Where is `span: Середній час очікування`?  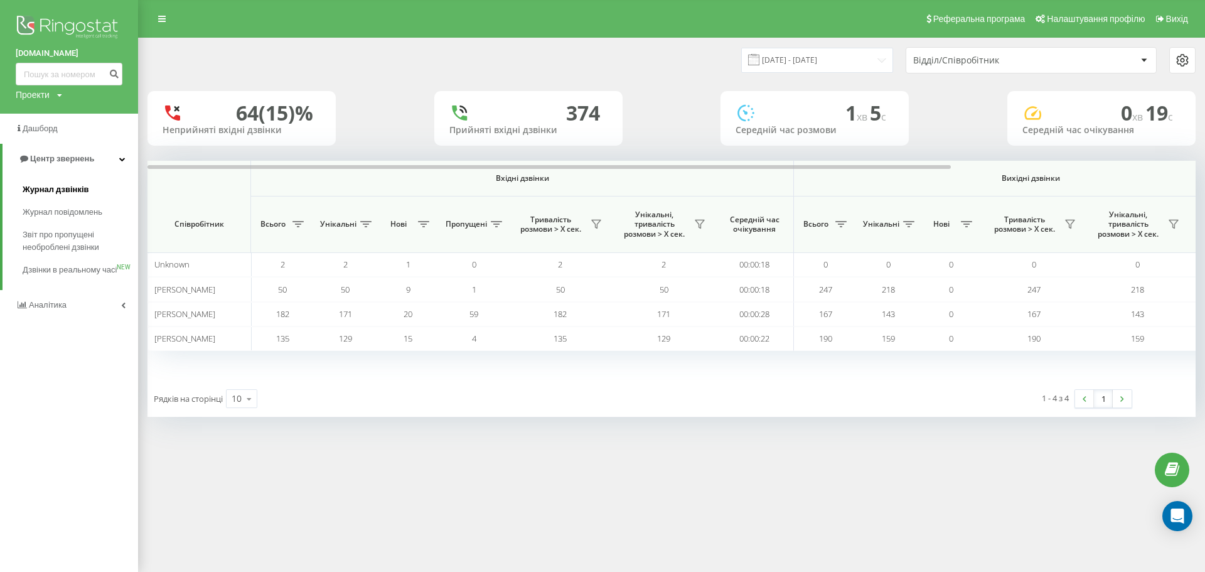
span: Середній час очікування is located at coordinates (754, 224).